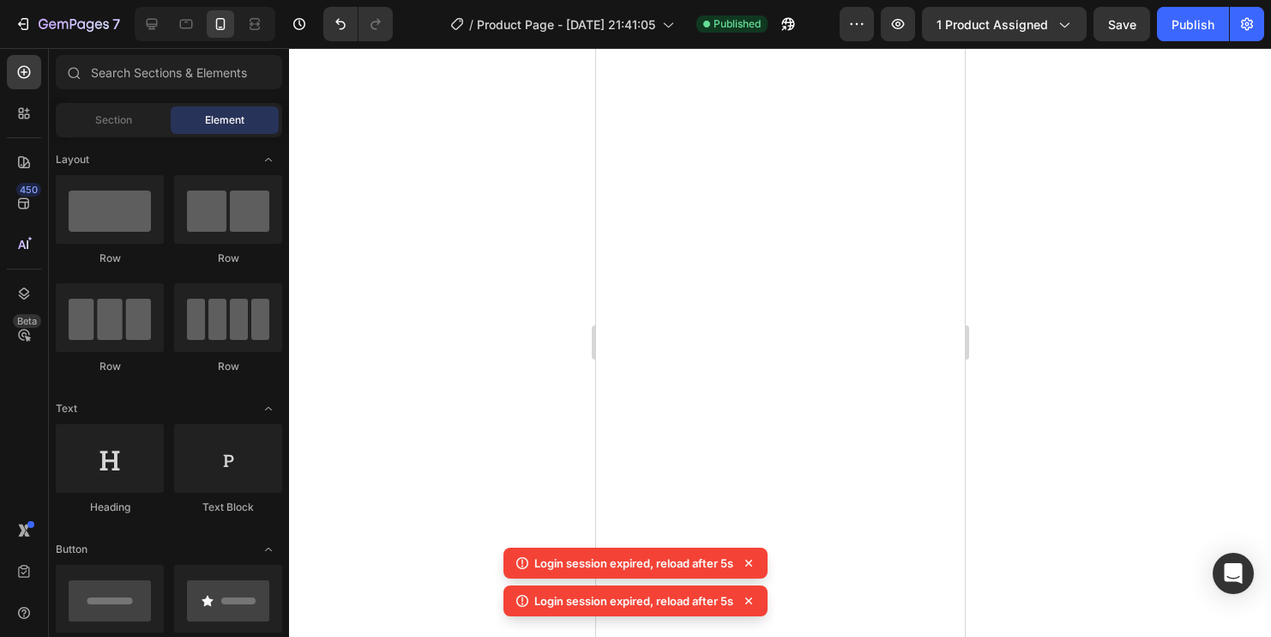 This screenshot has width=1271, height=637. I want to click on button: 1 product assigned, so click(1005, 24).